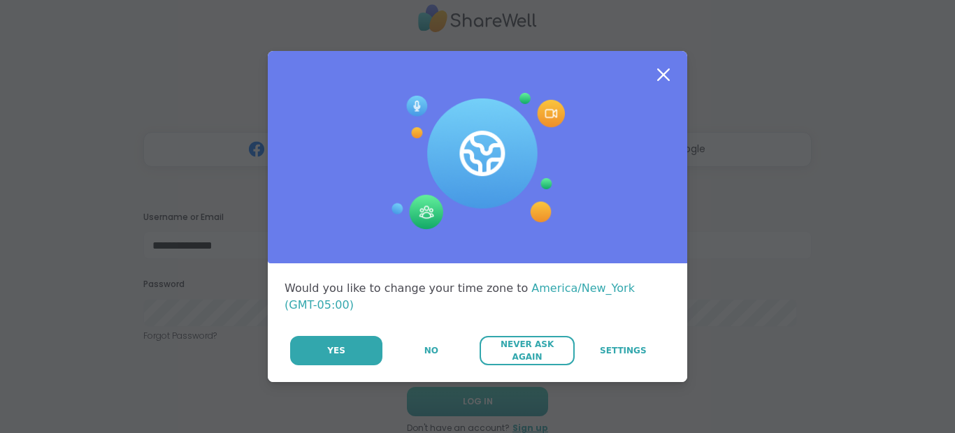  What do you see at coordinates (431, 351) in the screenshot?
I see `span: No` at bounding box center [431, 351].